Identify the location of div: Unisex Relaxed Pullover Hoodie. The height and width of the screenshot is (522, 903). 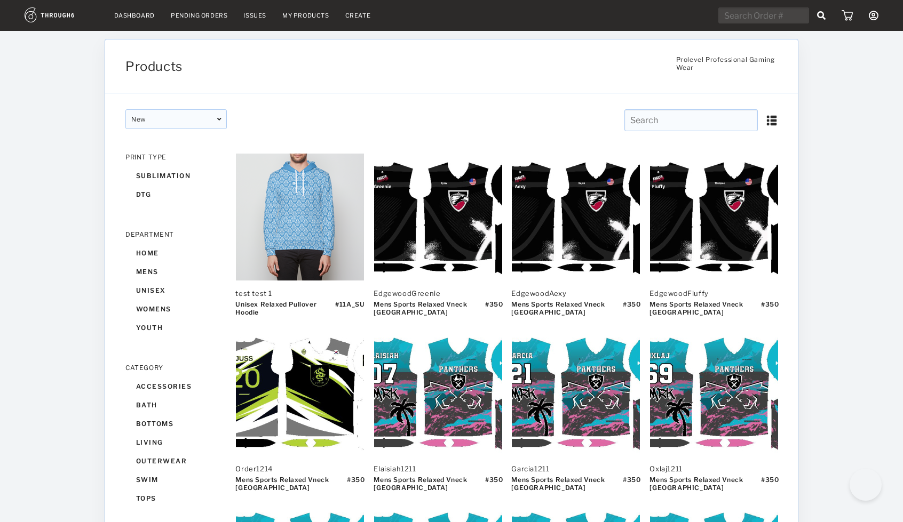
(285, 308).